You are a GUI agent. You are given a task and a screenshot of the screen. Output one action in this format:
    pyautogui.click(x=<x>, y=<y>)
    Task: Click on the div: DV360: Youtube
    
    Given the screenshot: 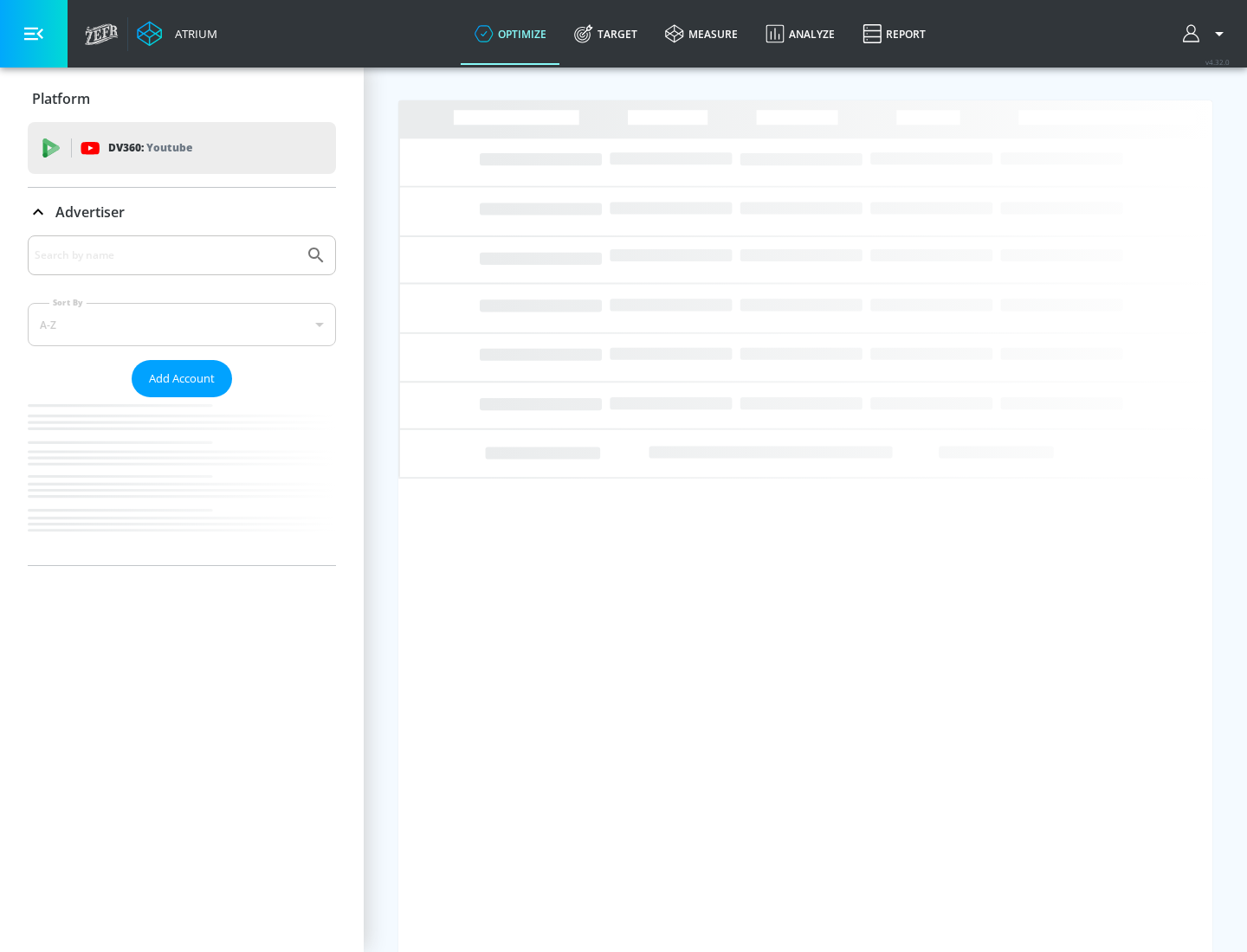 What is the action you would take?
    pyautogui.click(x=182, y=148)
    